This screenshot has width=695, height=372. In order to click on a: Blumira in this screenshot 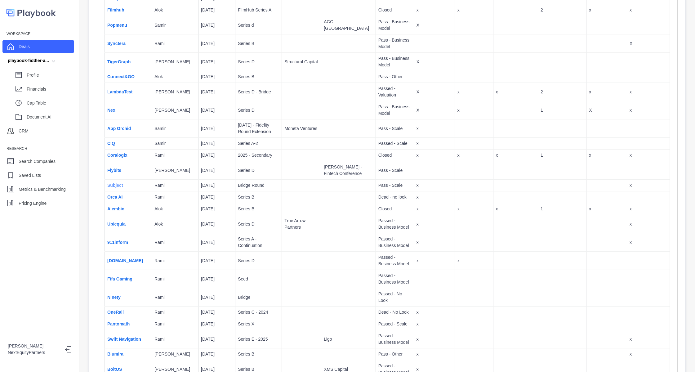, I will do `click(115, 354)`.